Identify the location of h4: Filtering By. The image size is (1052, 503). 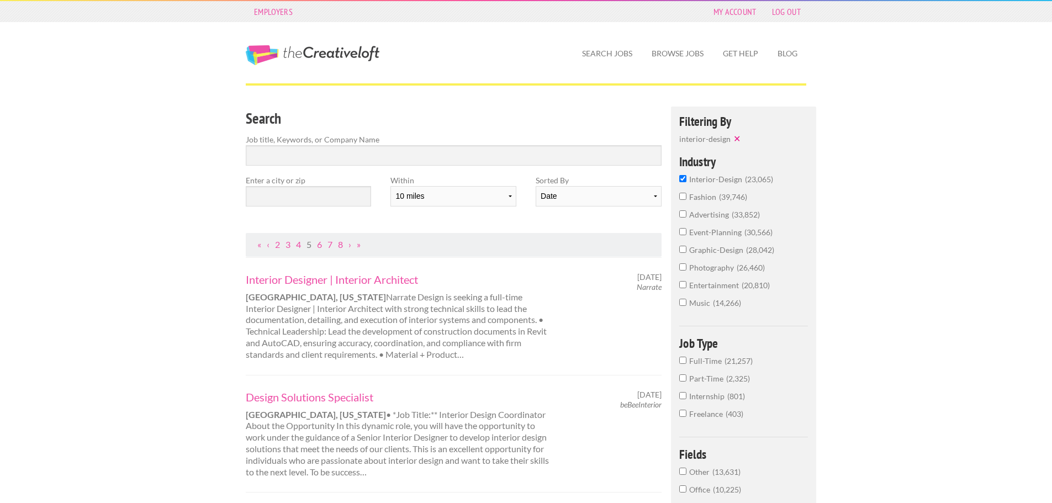
(743, 121).